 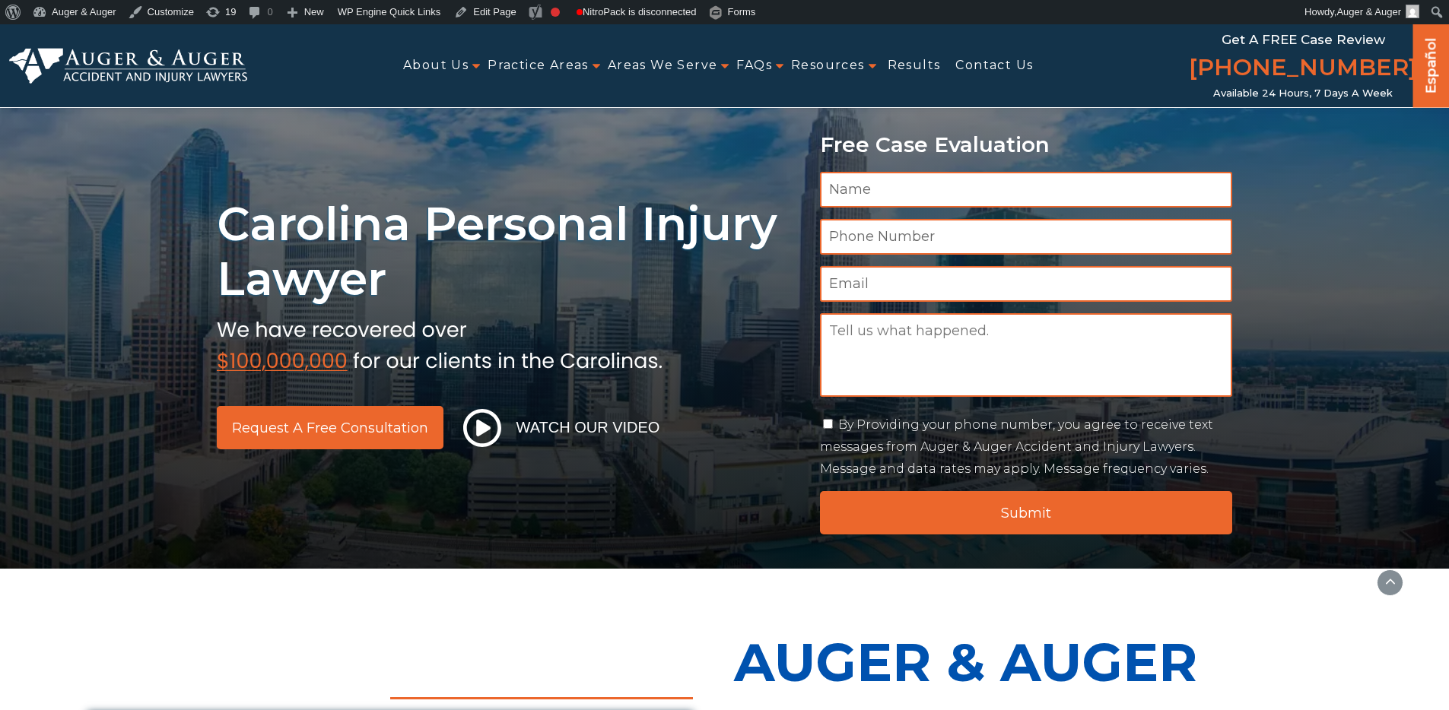 I want to click on a: Results, so click(x=914, y=65).